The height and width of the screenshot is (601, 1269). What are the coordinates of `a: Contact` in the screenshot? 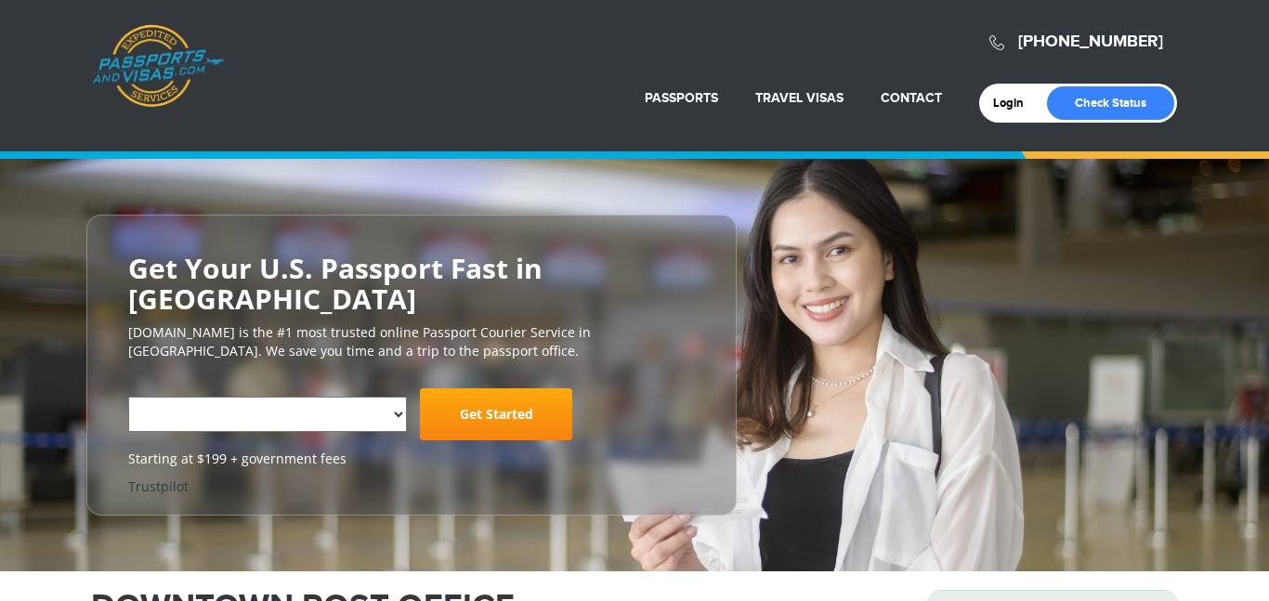 It's located at (911, 98).